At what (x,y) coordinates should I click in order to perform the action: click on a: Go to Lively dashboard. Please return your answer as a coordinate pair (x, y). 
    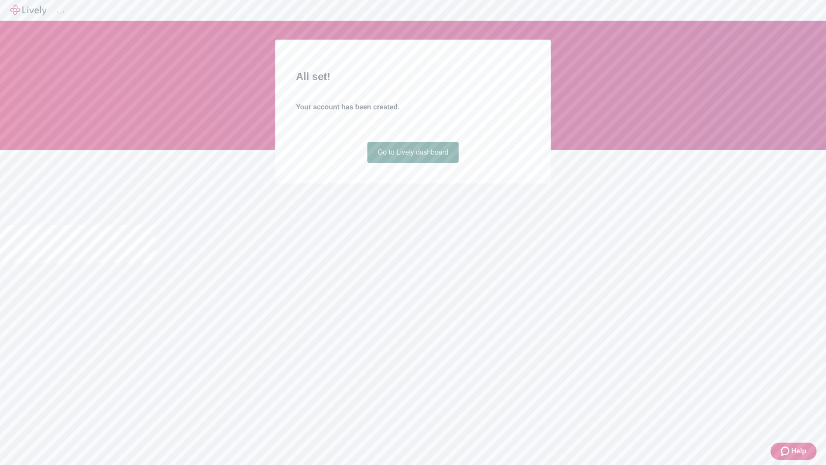
    Looking at the image, I should click on (413, 152).